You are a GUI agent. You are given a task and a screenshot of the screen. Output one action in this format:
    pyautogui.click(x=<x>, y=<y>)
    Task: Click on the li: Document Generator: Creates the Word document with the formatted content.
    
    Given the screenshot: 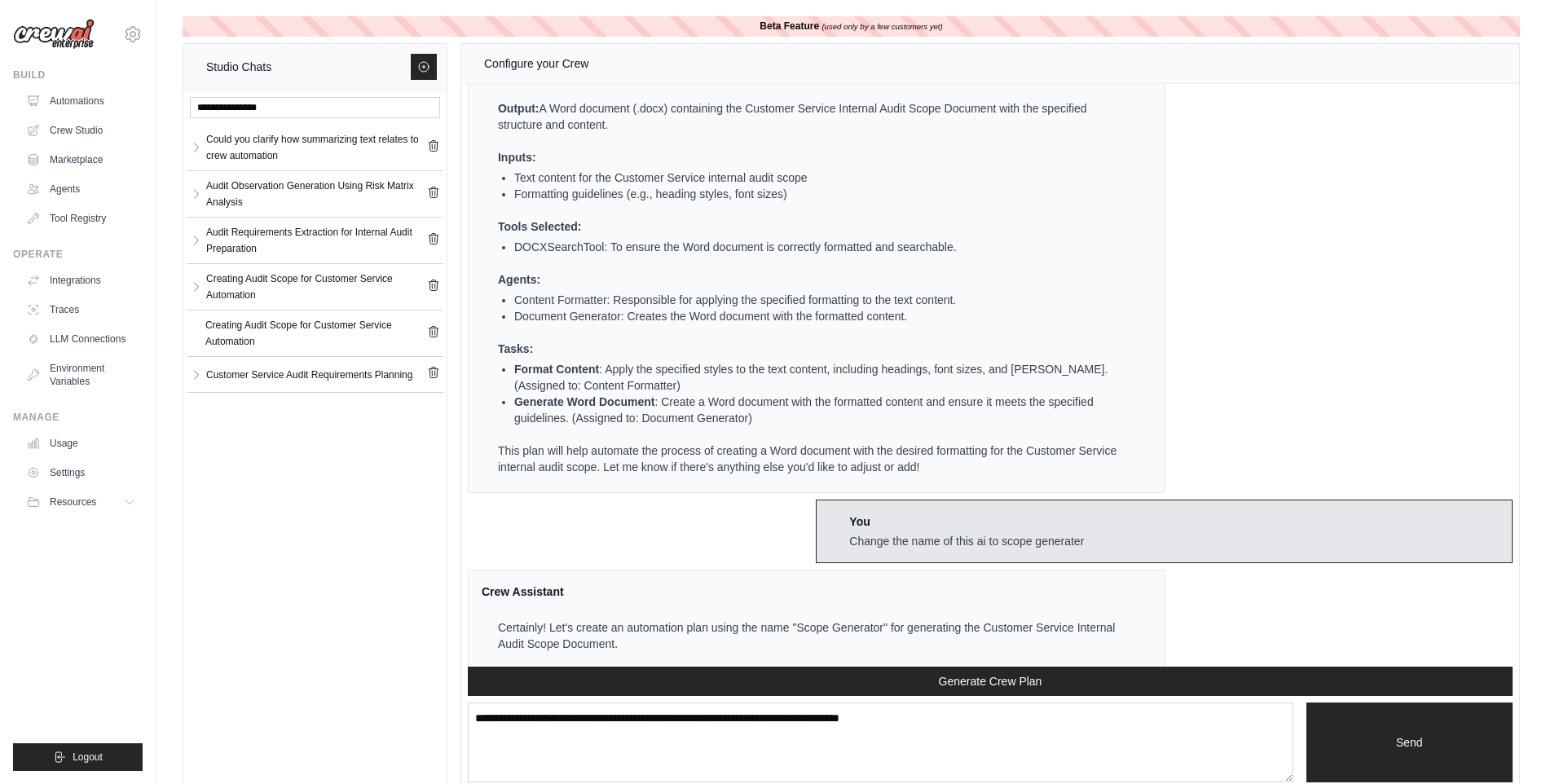 What is the action you would take?
    pyautogui.click(x=822, y=316)
    